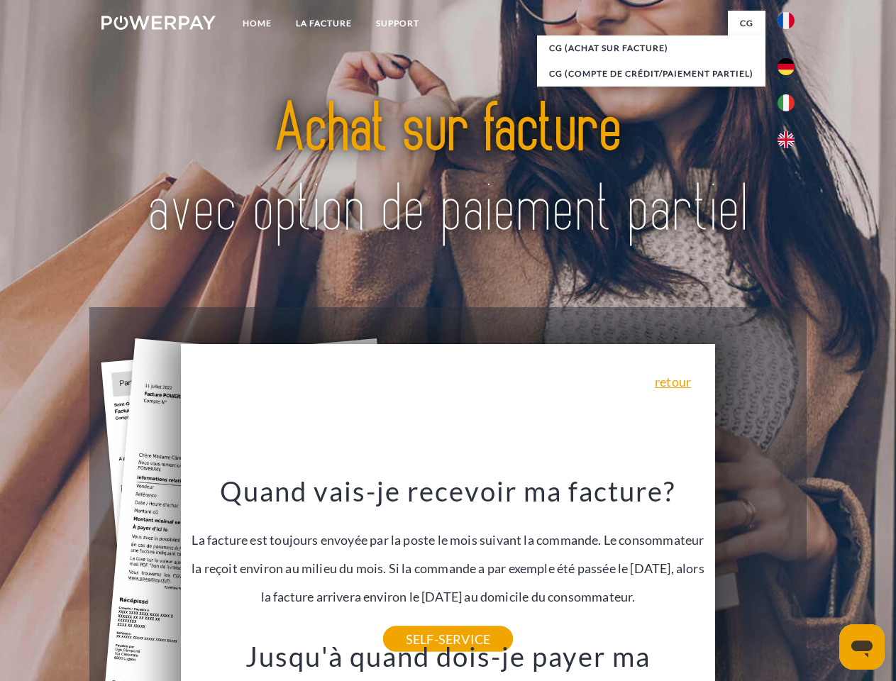 The width and height of the screenshot is (896, 681). Describe the element at coordinates (257, 23) in the screenshot. I see `a: Home` at that location.